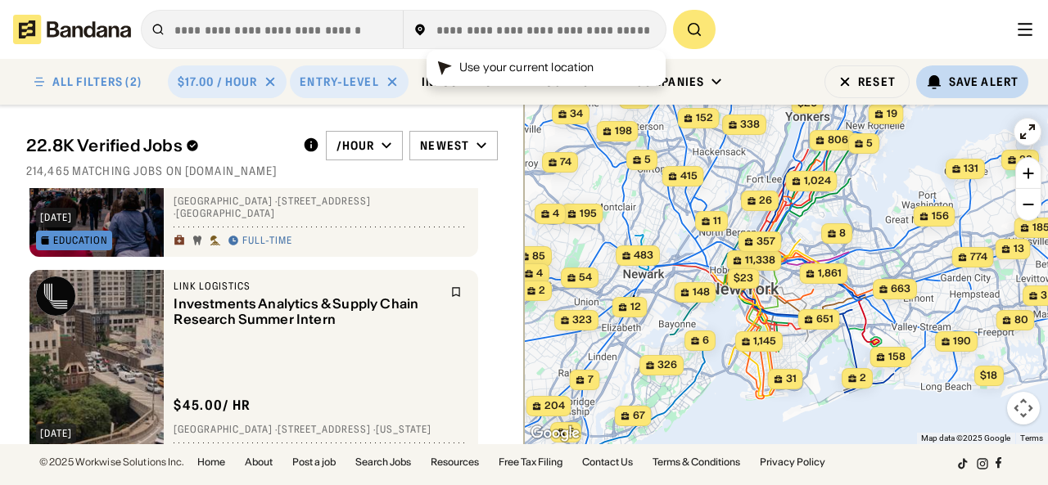 This screenshot has width=1048, height=485. What do you see at coordinates (750, 124) in the screenshot?
I see `span: 338` at bounding box center [750, 124].